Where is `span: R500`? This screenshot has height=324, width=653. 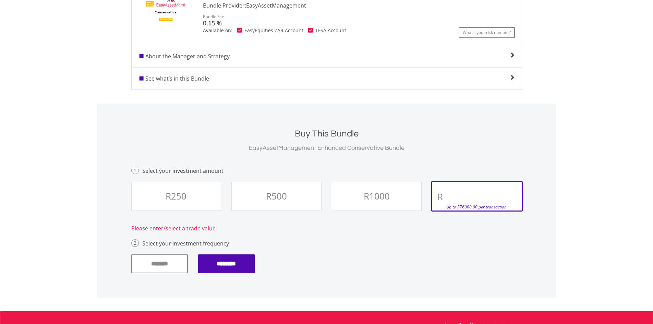 span: R500 is located at coordinates (276, 196).